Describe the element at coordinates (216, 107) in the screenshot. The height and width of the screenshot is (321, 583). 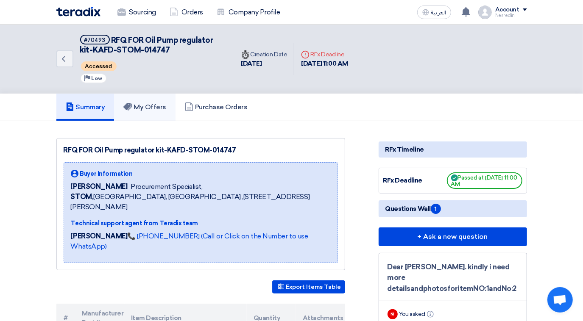
I see `a: Purchase Orders` at that location.